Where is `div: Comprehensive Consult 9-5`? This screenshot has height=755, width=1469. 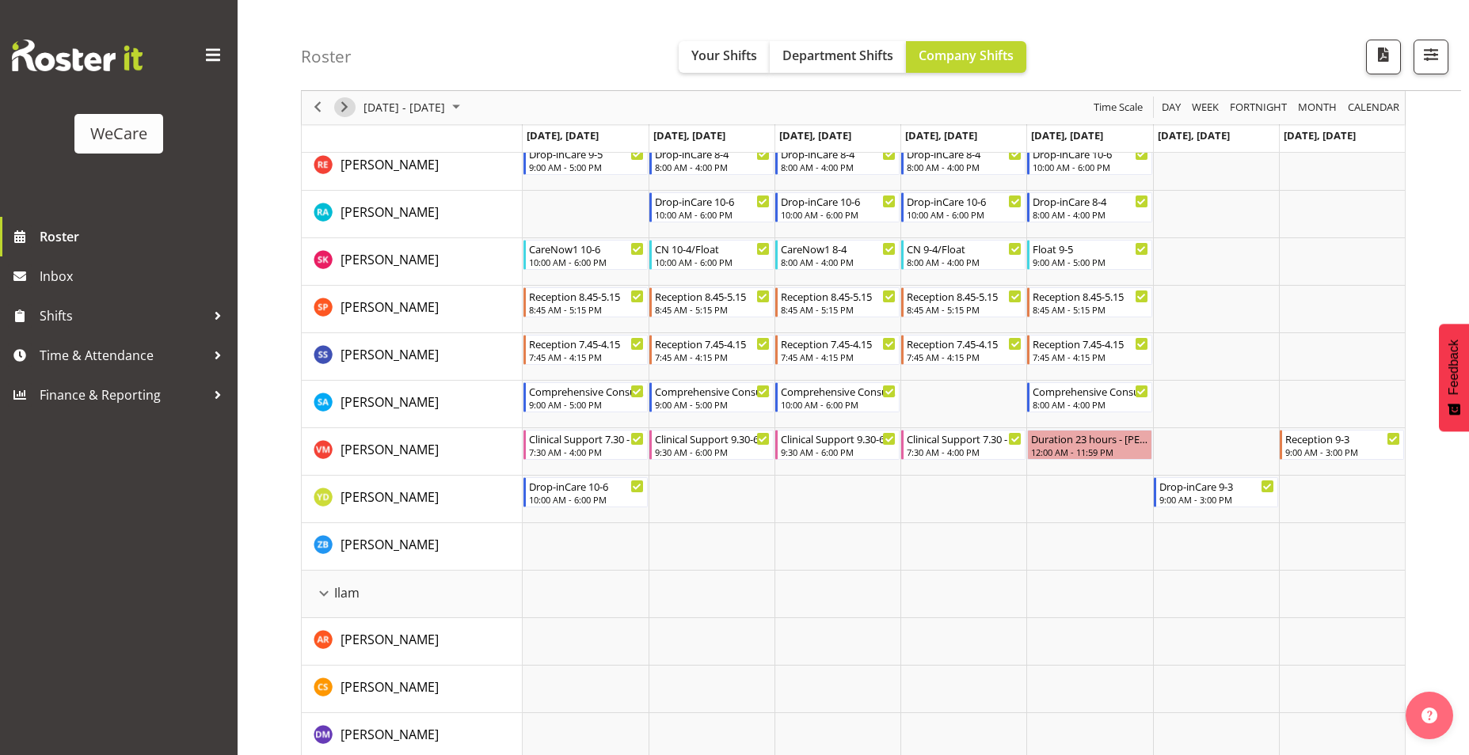
div: Comprehensive Consult 9-5 is located at coordinates (712, 391).